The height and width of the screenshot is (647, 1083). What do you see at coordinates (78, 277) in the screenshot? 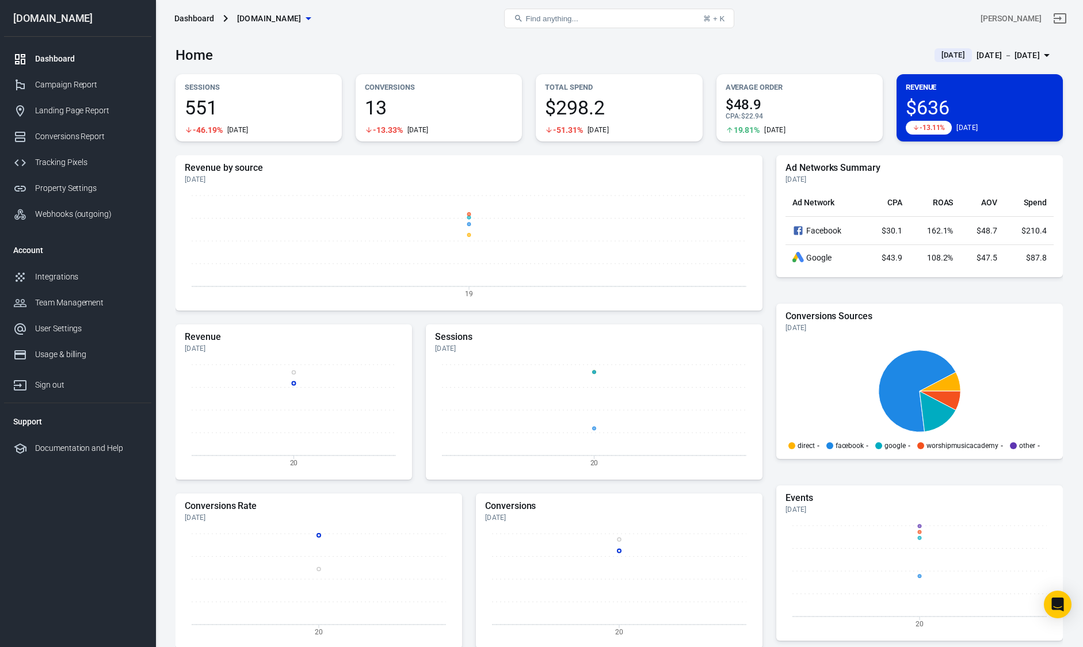
I see `a: Integrations` at bounding box center [78, 277].